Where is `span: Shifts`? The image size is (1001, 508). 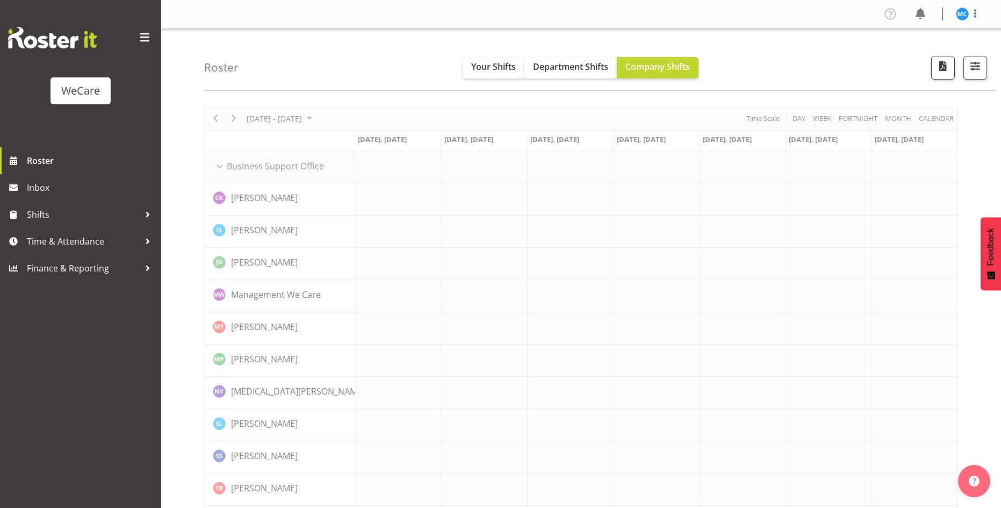
span: Shifts is located at coordinates (83, 214).